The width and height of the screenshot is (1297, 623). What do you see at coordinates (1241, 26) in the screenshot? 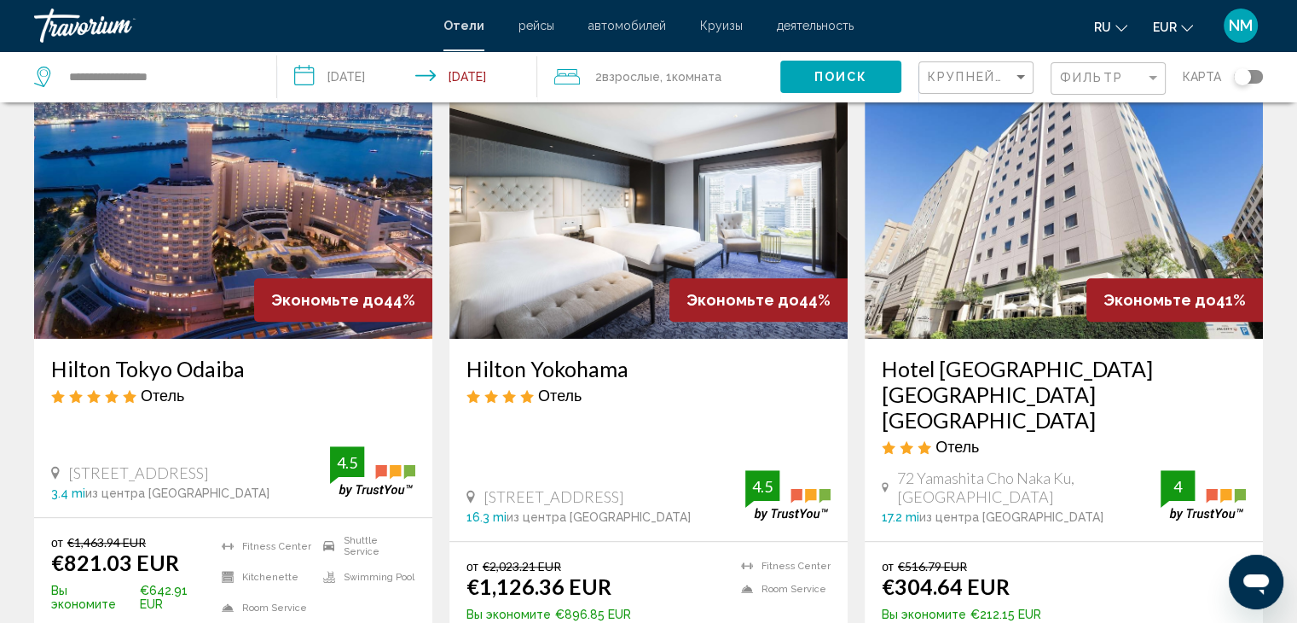
I see `span: NM` at bounding box center [1241, 26].